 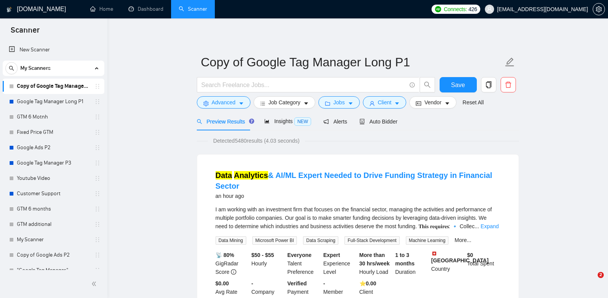 I want to click on a: Google Ads P2, so click(x=53, y=148).